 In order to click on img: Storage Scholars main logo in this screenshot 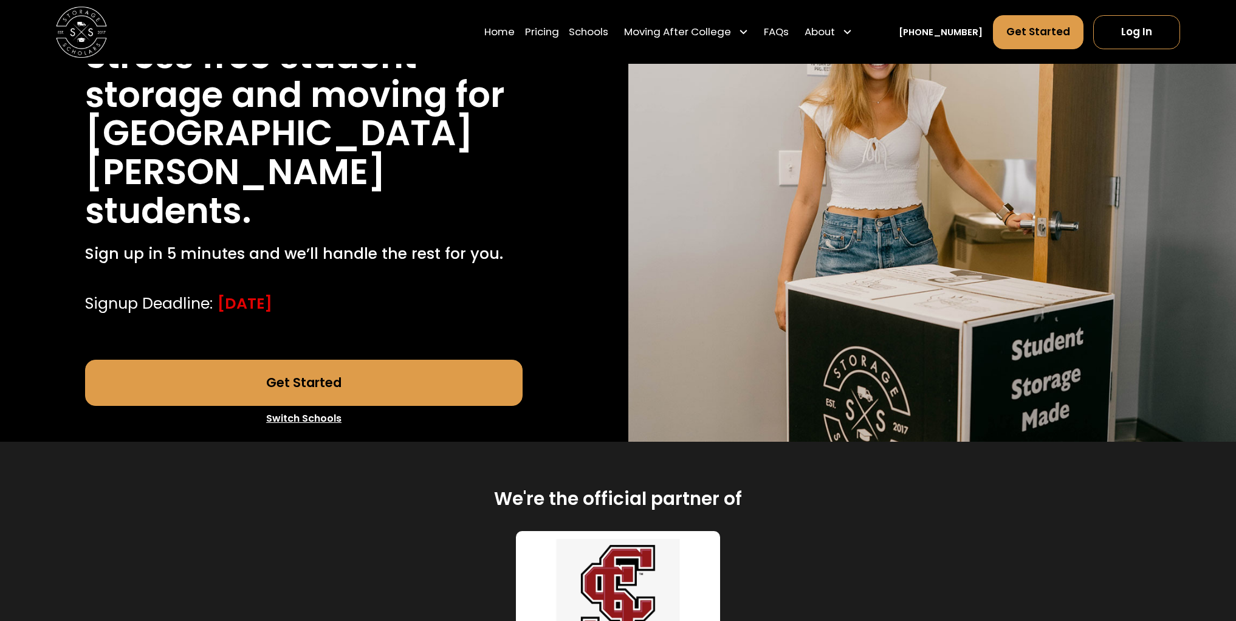, I will do `click(81, 32)`.